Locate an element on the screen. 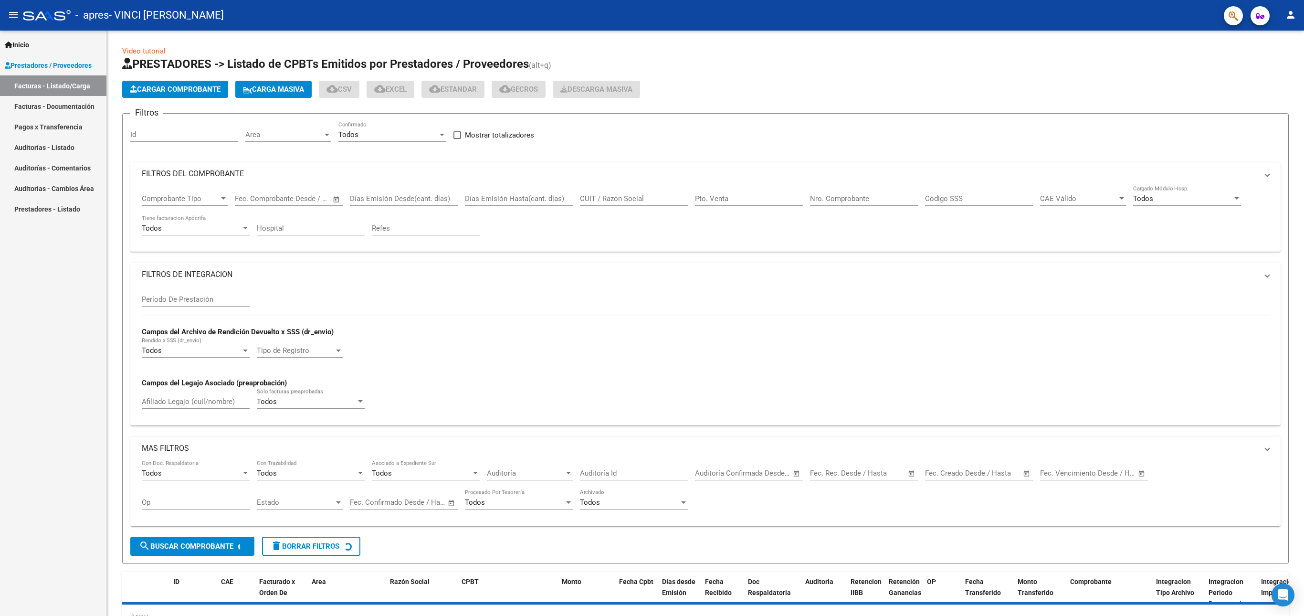  span: Retención Ganancias is located at coordinates (905, 586).